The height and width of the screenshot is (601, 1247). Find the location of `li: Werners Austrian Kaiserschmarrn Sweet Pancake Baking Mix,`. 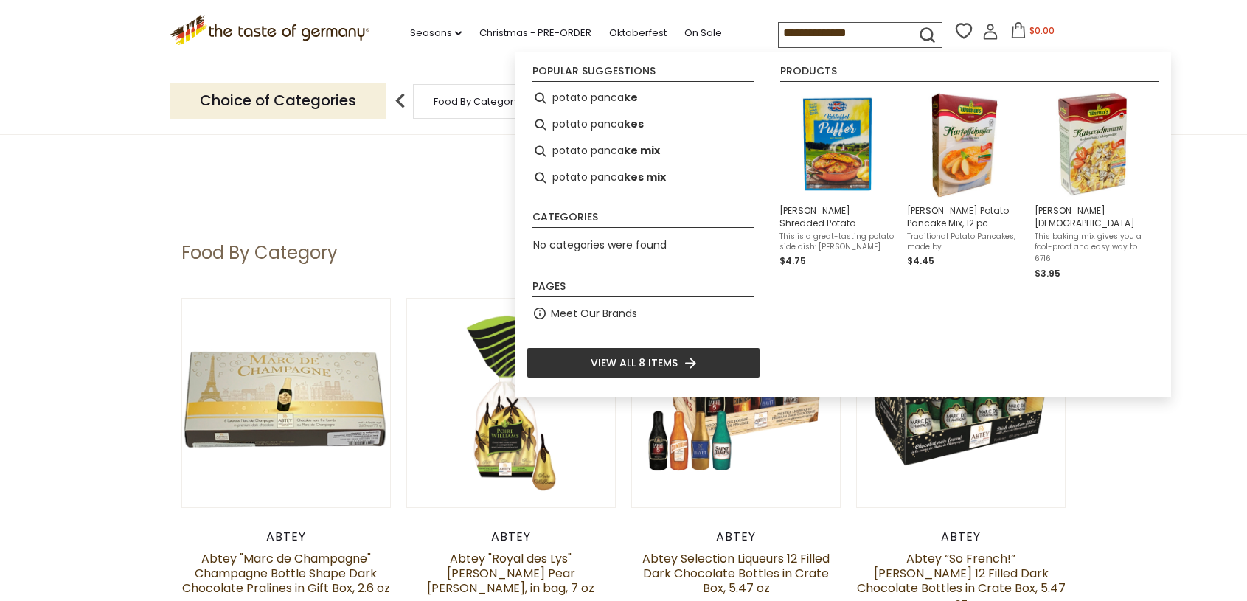

li: Werners Austrian Kaiserschmarrn Sweet Pancake Baking Mix, is located at coordinates (1092, 186).